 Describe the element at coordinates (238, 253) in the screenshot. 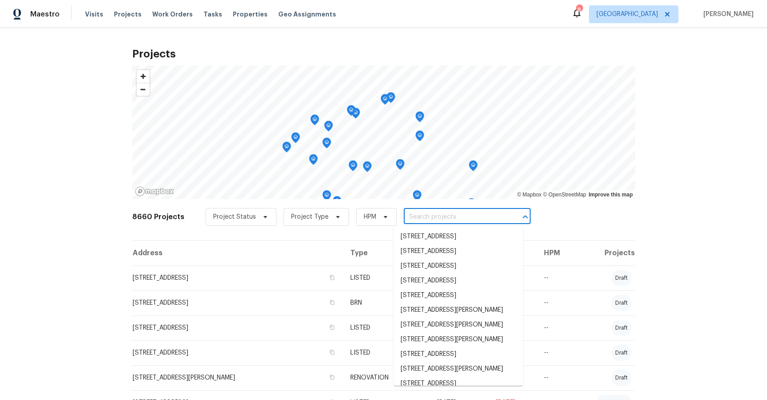

I see `th: Address` at that location.